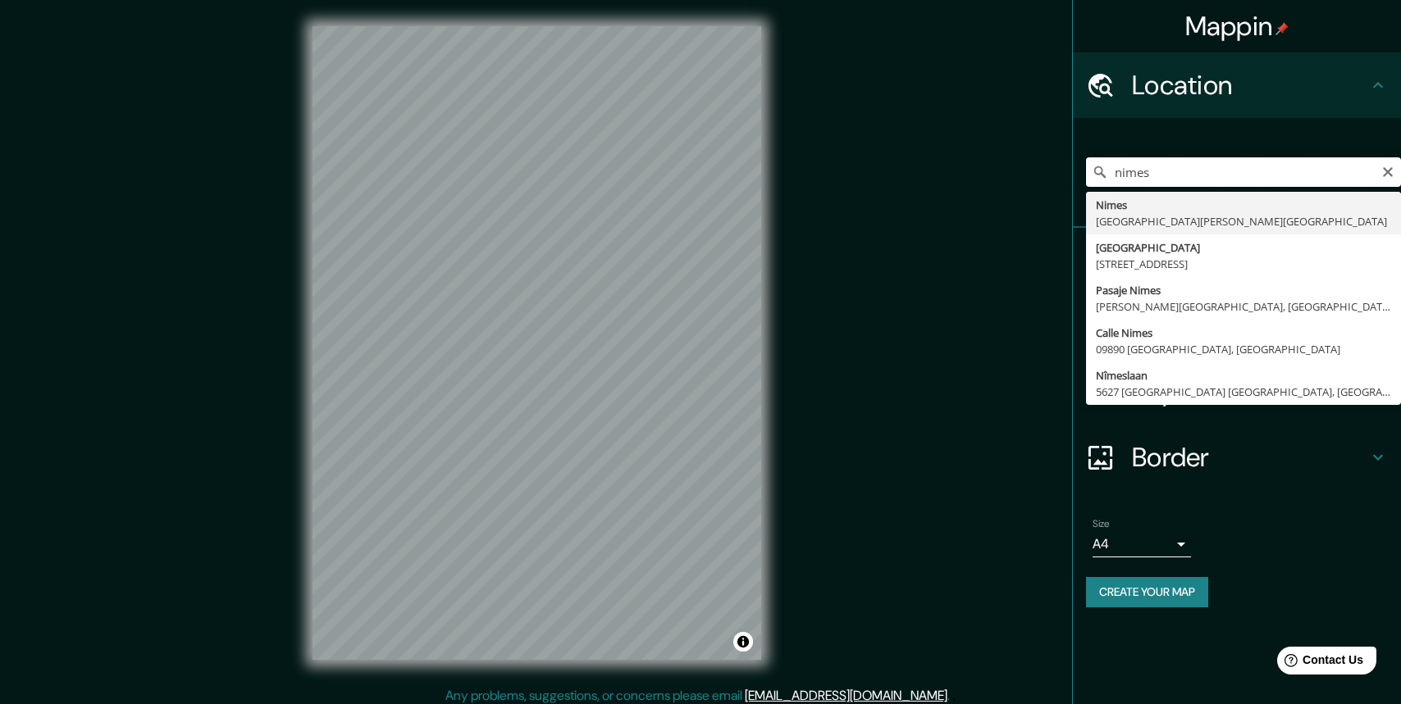 Image resolution: width=1401 pixels, height=704 pixels. Describe the element at coordinates (1250, 85) in the screenshot. I see `h4: Location` at that location.